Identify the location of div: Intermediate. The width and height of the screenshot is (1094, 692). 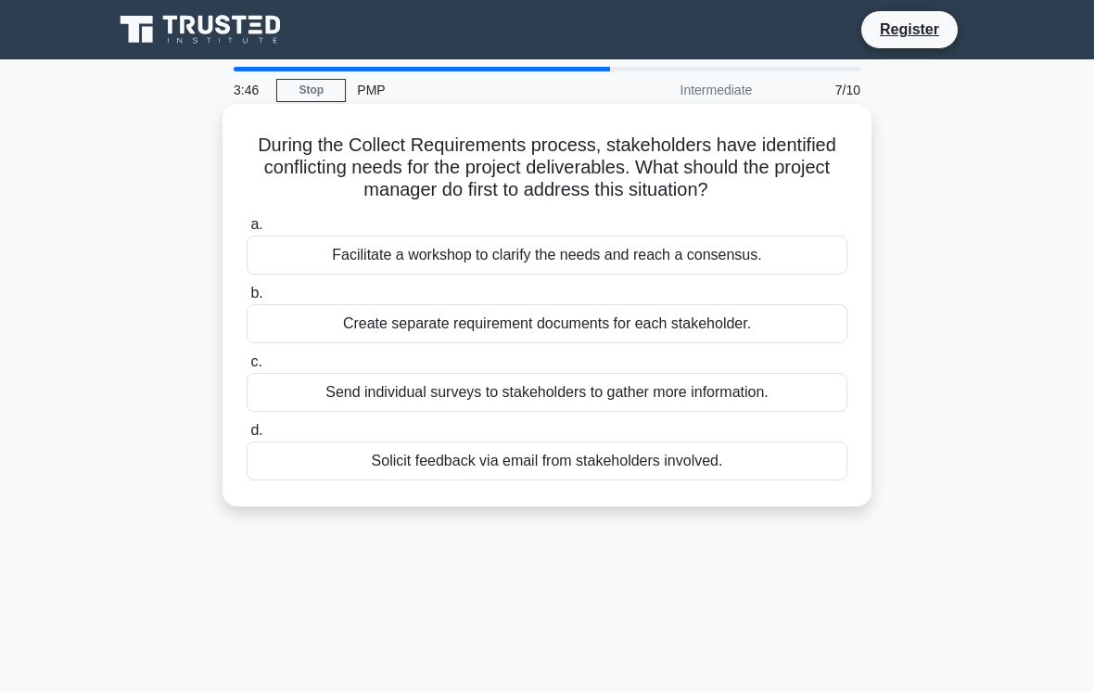
(681, 90).